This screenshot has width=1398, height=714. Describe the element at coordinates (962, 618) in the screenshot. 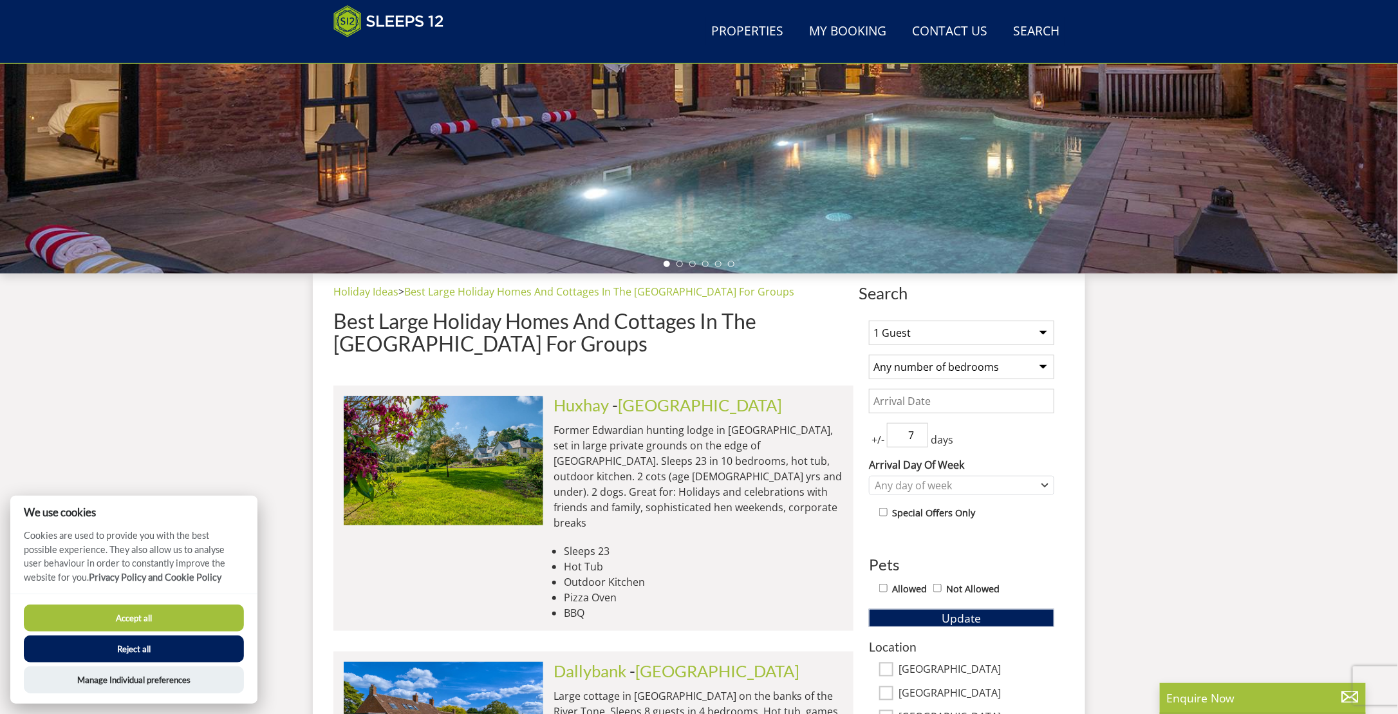

I see `button: Update` at that location.